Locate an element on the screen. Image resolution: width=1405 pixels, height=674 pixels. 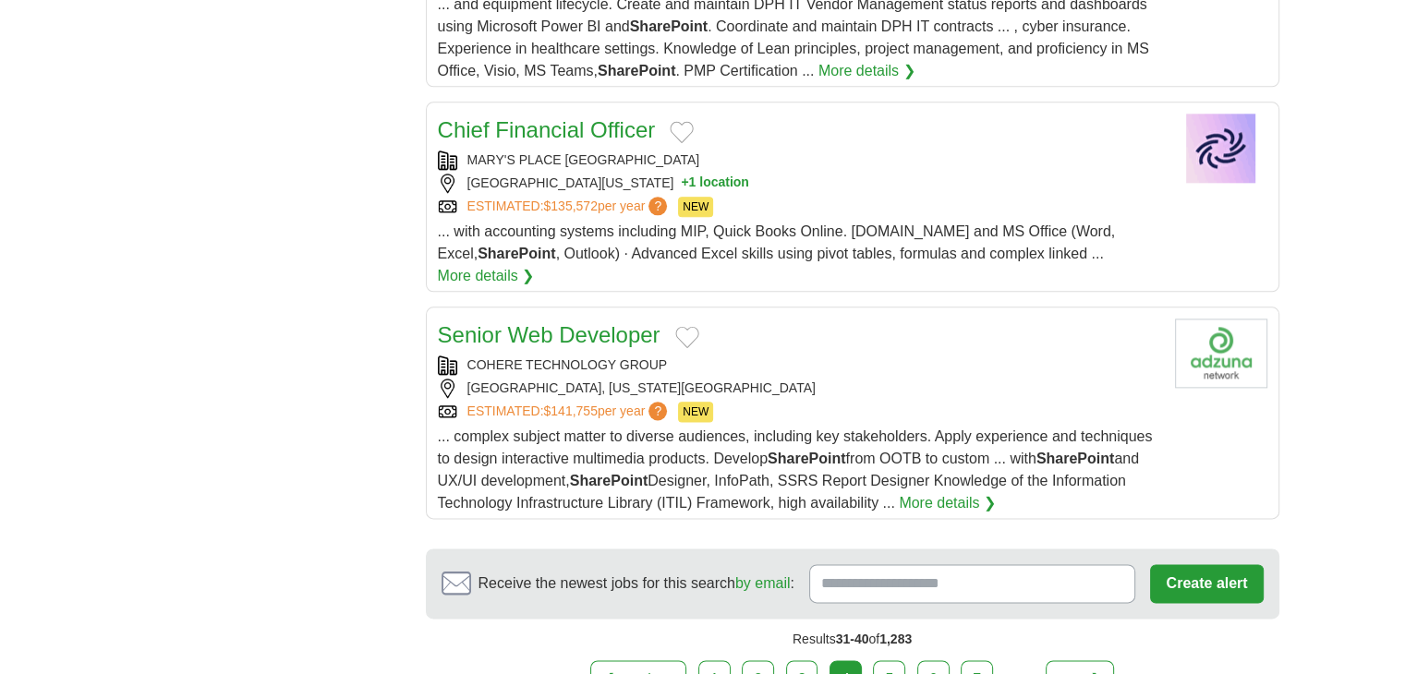
button: Create alert is located at coordinates (1206, 584).